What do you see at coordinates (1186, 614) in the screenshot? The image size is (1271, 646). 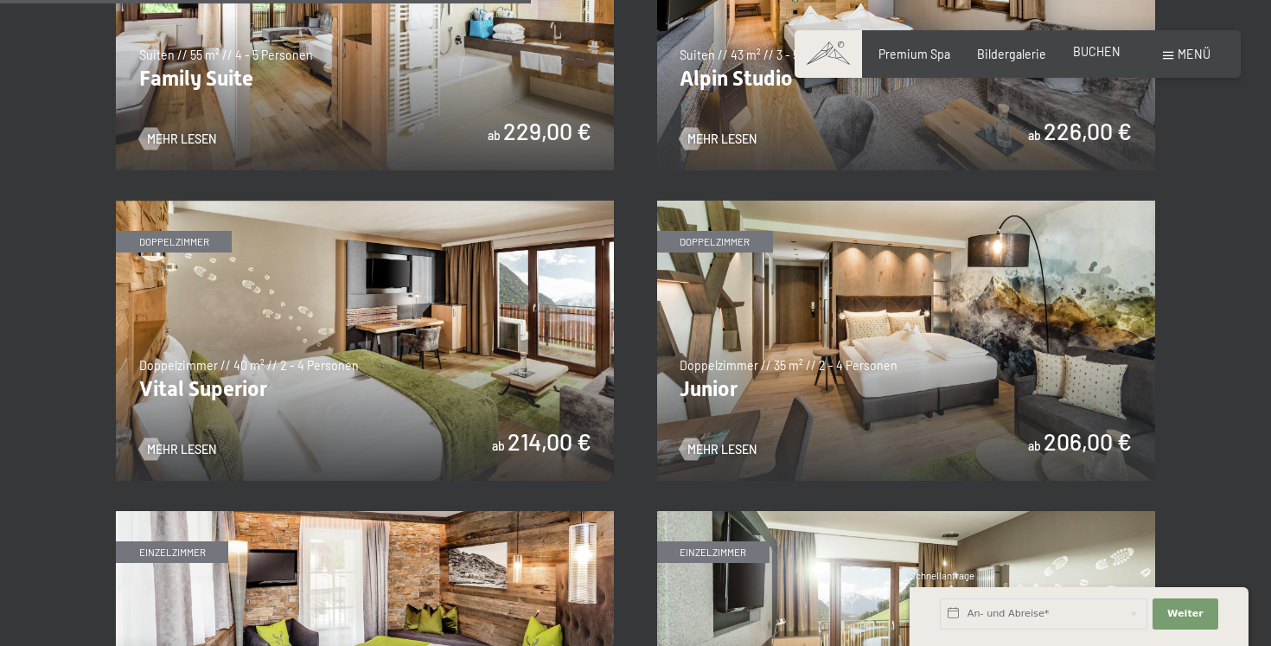 I see `button: Weiter` at bounding box center [1186, 614].